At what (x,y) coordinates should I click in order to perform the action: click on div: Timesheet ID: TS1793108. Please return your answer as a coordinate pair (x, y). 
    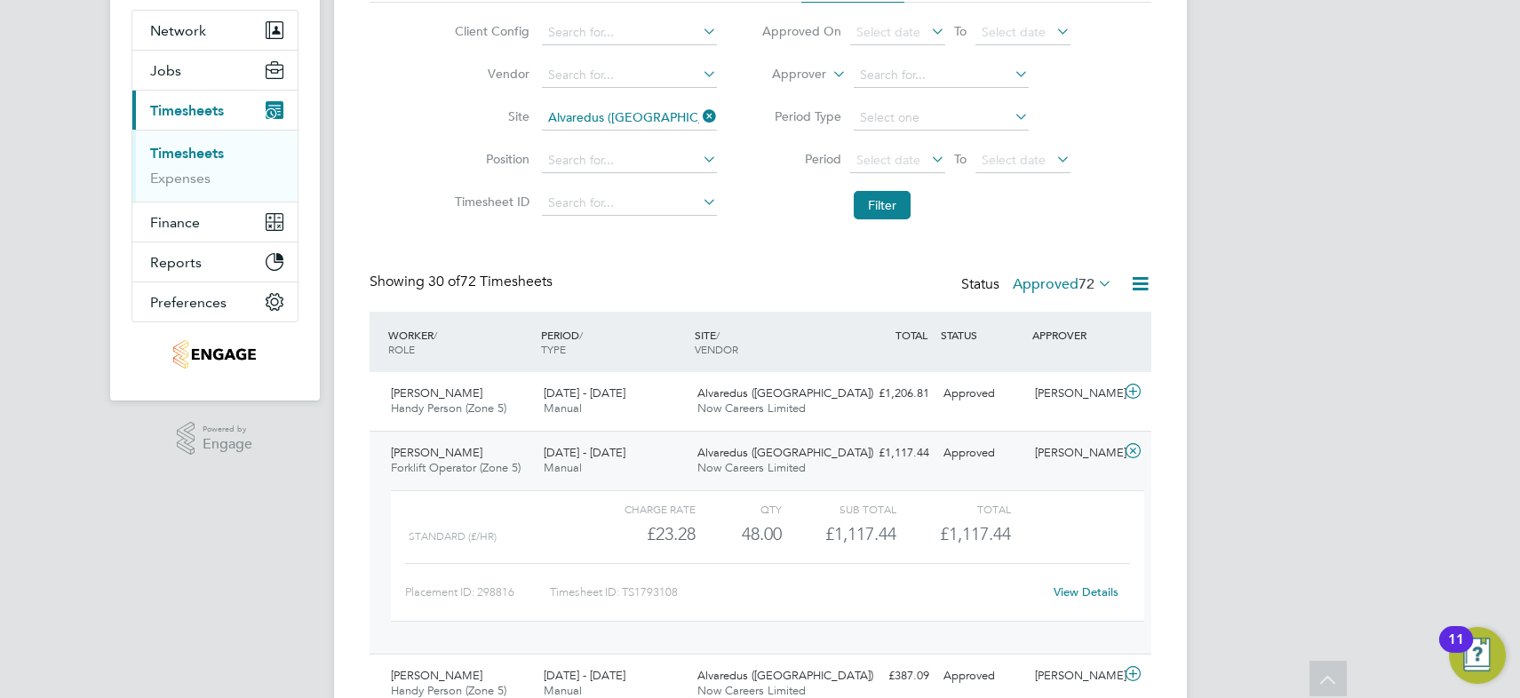
    Looking at the image, I should click on (796, 592).